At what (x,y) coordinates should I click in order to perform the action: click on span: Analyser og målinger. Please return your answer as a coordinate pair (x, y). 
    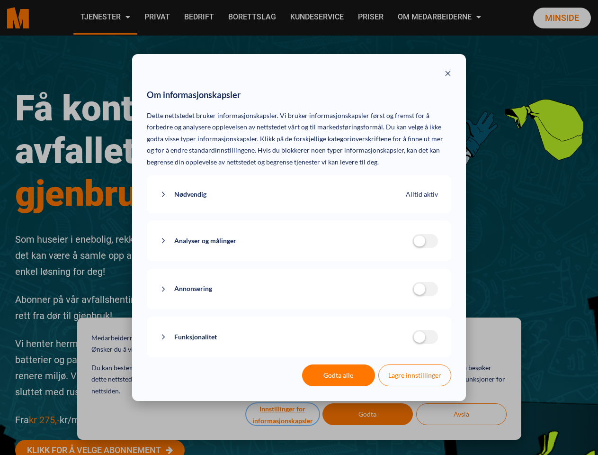
    Looking at the image, I should click on (205, 241).